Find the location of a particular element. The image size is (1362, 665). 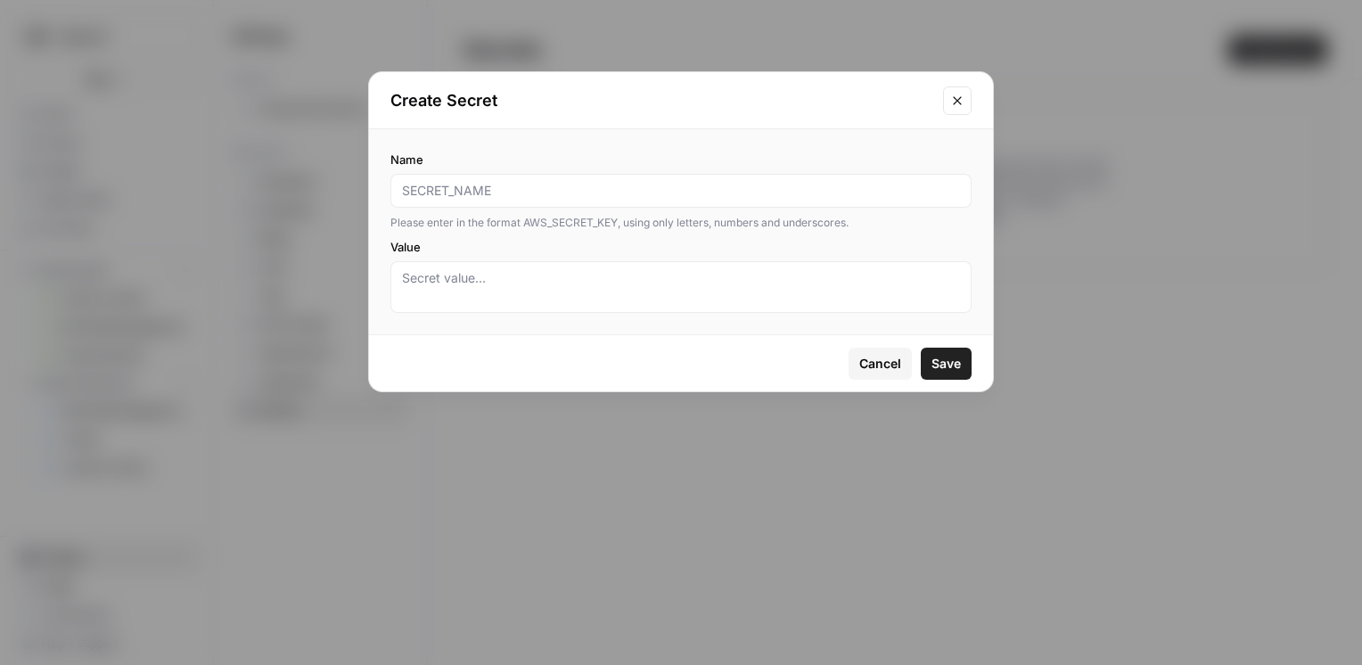

button: Save is located at coordinates (946, 364).